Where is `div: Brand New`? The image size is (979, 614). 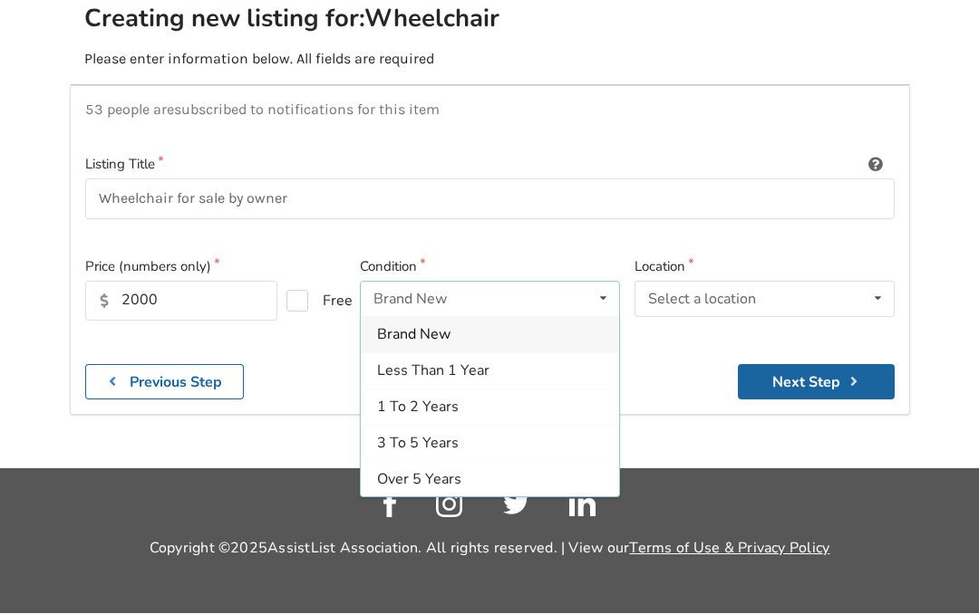
div: Brand New is located at coordinates (410, 300).